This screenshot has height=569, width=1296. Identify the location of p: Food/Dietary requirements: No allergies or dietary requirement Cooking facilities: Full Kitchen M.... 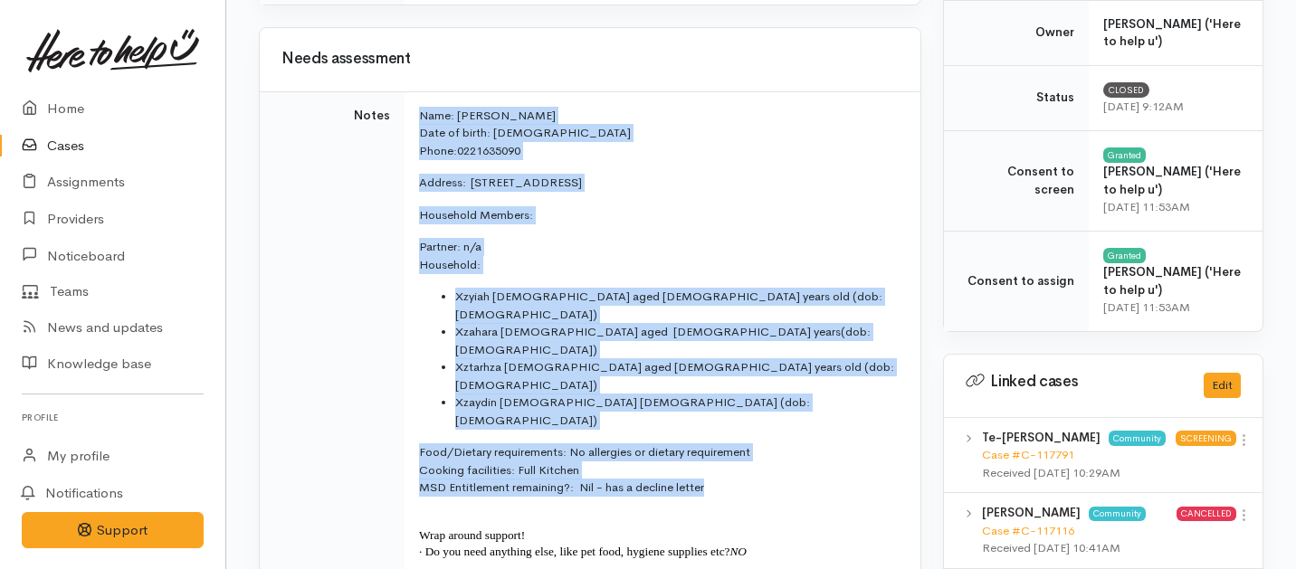
(659, 470).